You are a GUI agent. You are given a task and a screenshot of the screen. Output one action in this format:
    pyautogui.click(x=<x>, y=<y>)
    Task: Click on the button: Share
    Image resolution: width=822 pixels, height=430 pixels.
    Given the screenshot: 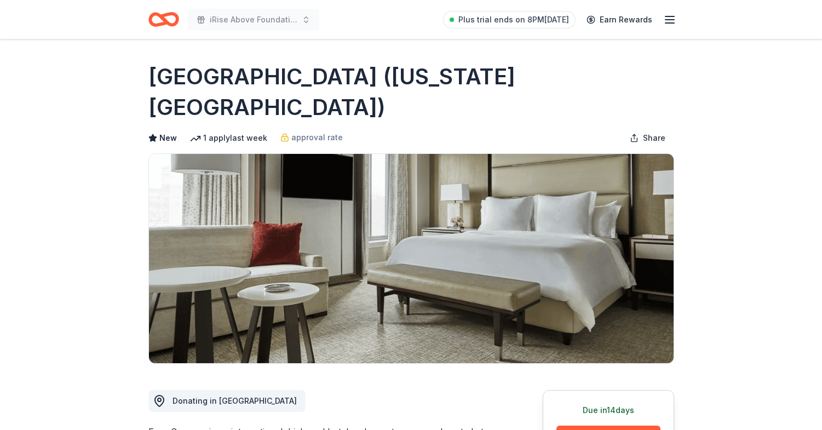 What is the action you would take?
    pyautogui.click(x=647, y=138)
    